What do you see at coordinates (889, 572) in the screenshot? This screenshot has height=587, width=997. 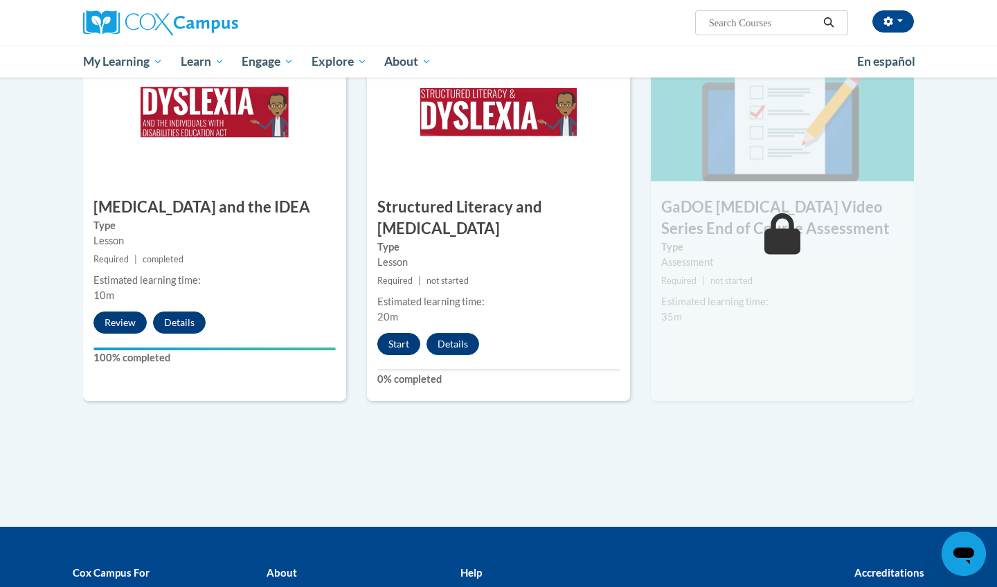 I see `b: Accreditations` at bounding box center [889, 572].